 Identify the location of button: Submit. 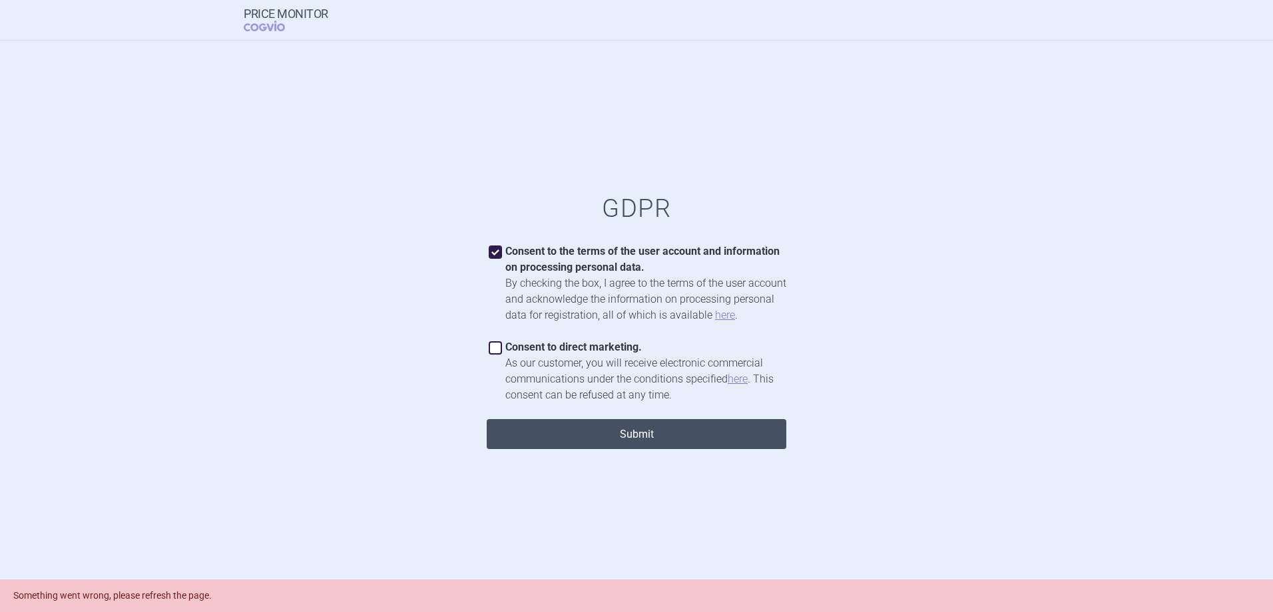
(636, 434).